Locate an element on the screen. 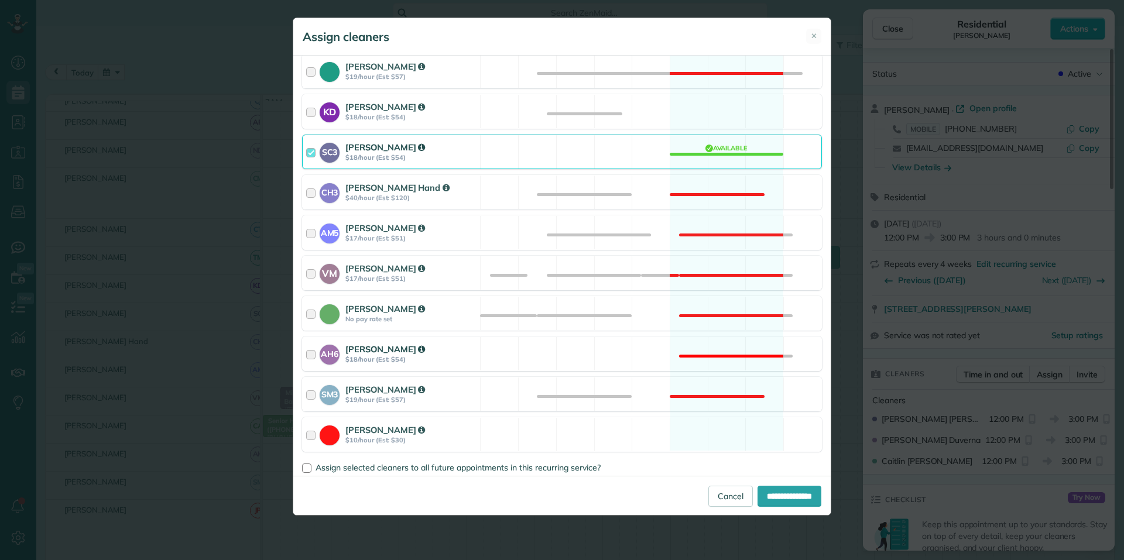 The width and height of the screenshot is (1124, 560). strong: VM is located at coordinates (330, 272).